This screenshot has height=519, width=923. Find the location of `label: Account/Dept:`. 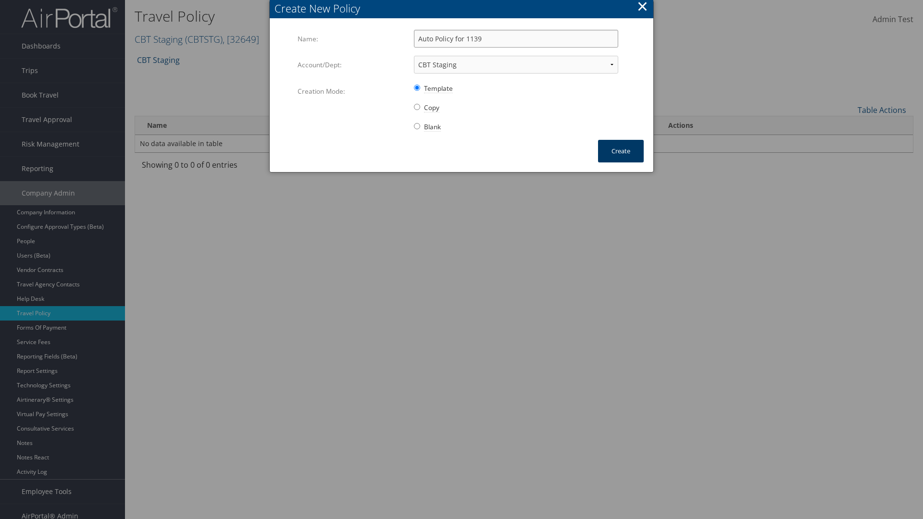

label: Account/Dept: is located at coordinates (352, 65).